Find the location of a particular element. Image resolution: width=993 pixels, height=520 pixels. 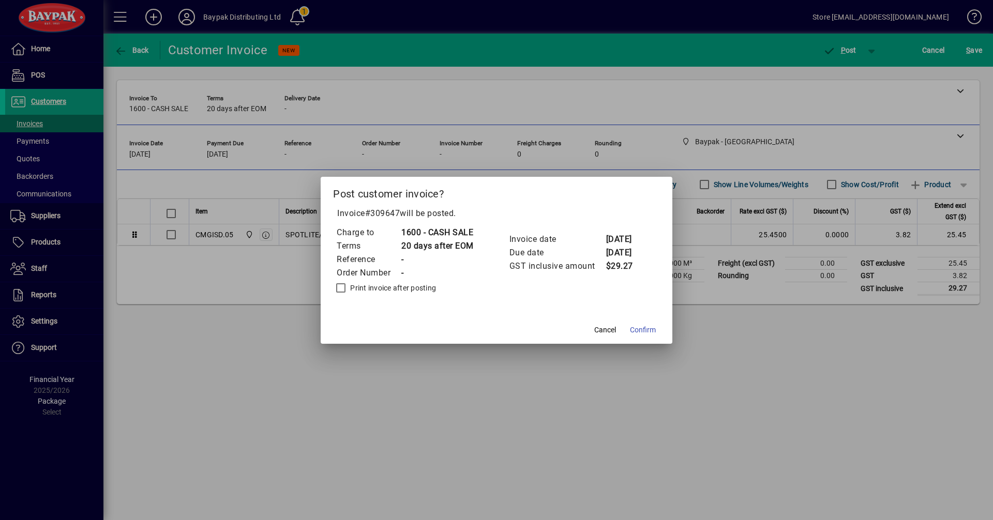

td: GST inclusive amount is located at coordinates (557, 266).